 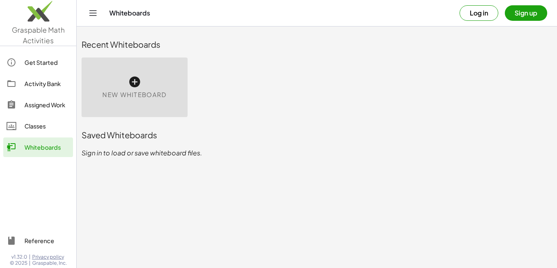 What do you see at coordinates (47, 62) in the screenshot?
I see `div: Get Started` at bounding box center [47, 62].